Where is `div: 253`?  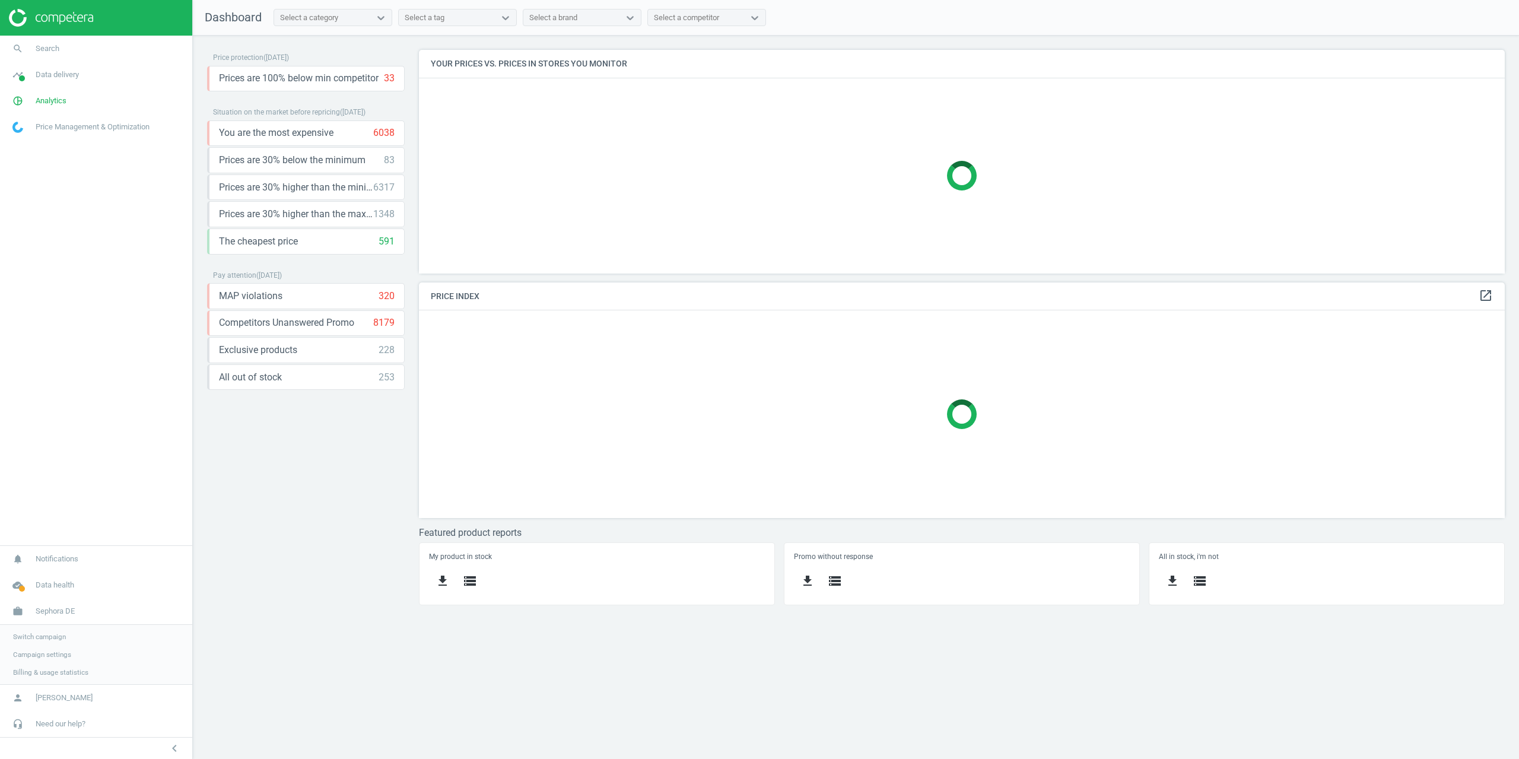
div: 253 is located at coordinates (386, 377).